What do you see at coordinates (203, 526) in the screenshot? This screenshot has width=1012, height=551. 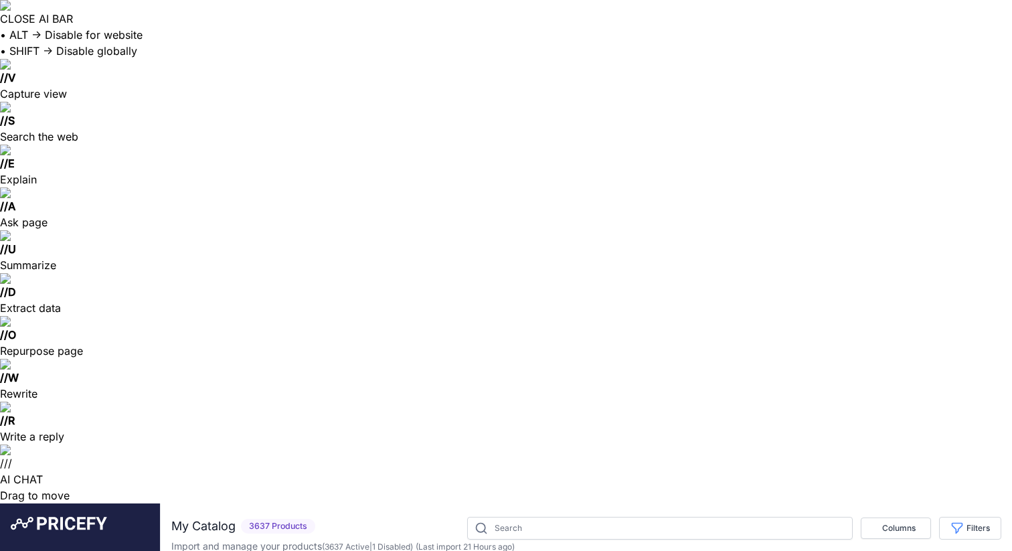 I see `h2: My Catalog` at bounding box center [203, 526].